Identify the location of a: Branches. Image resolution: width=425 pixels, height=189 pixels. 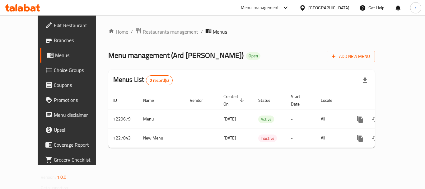
(74, 40).